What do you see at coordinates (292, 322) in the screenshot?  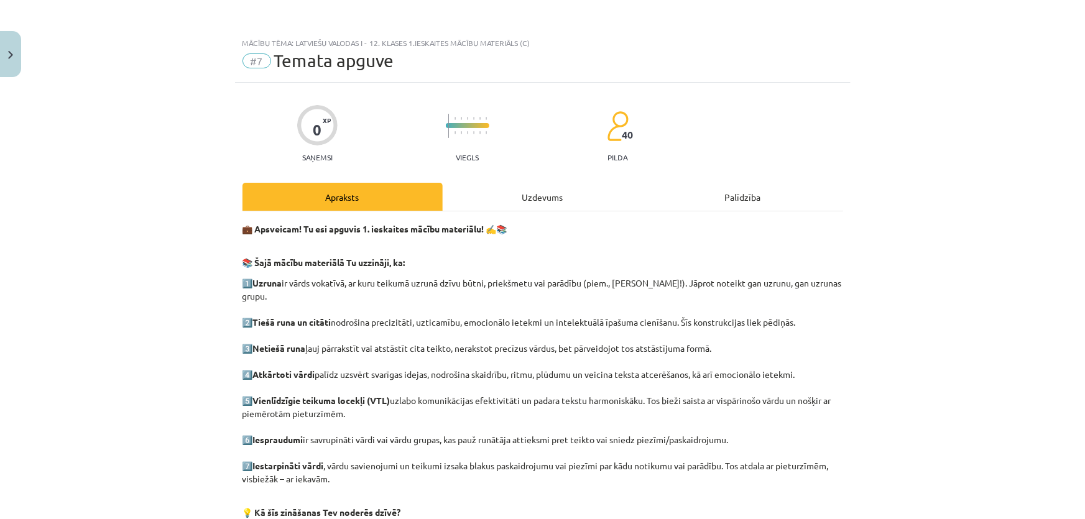 I see `strong: Tiešā runa un citāti` at bounding box center [292, 322].